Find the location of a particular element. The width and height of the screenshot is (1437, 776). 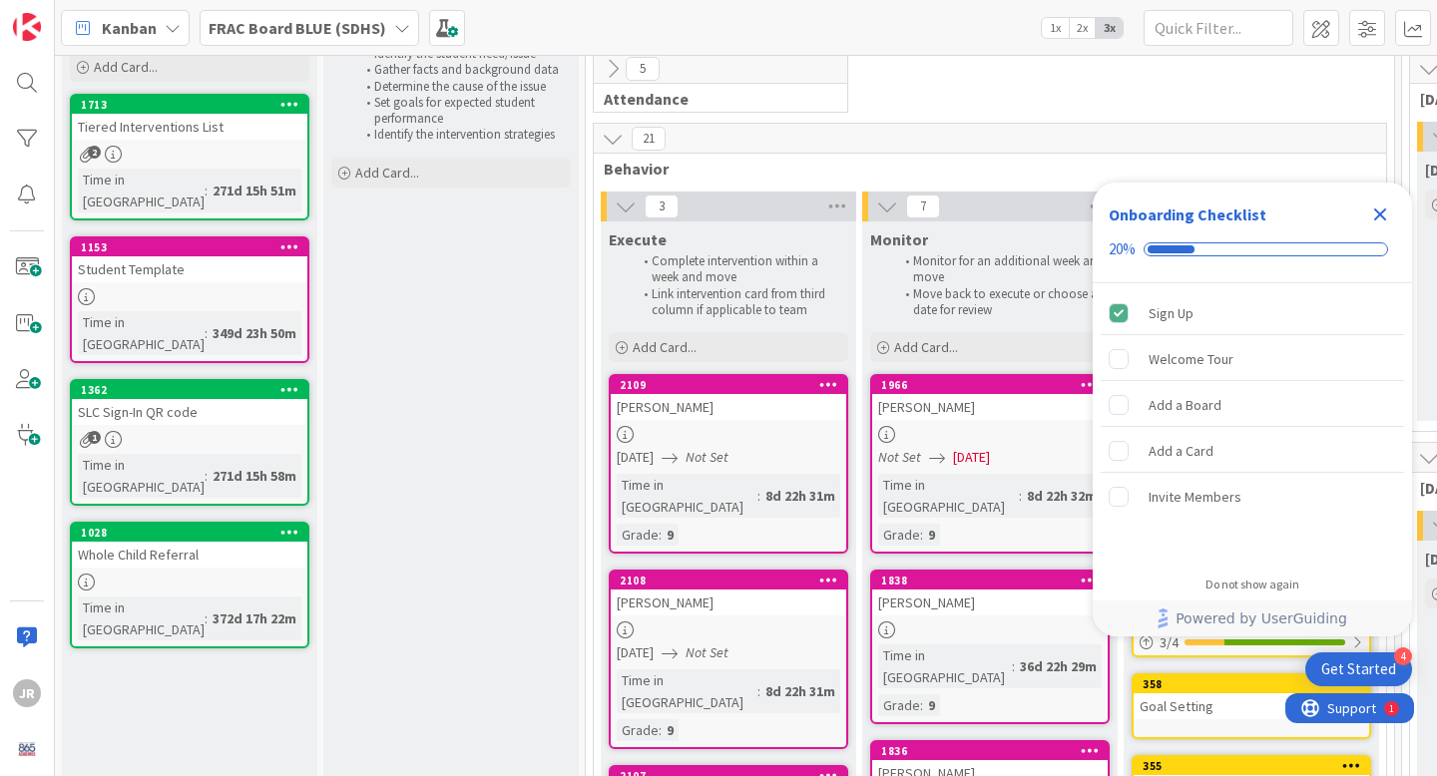

div: Get Started is located at coordinates (1358, 670).